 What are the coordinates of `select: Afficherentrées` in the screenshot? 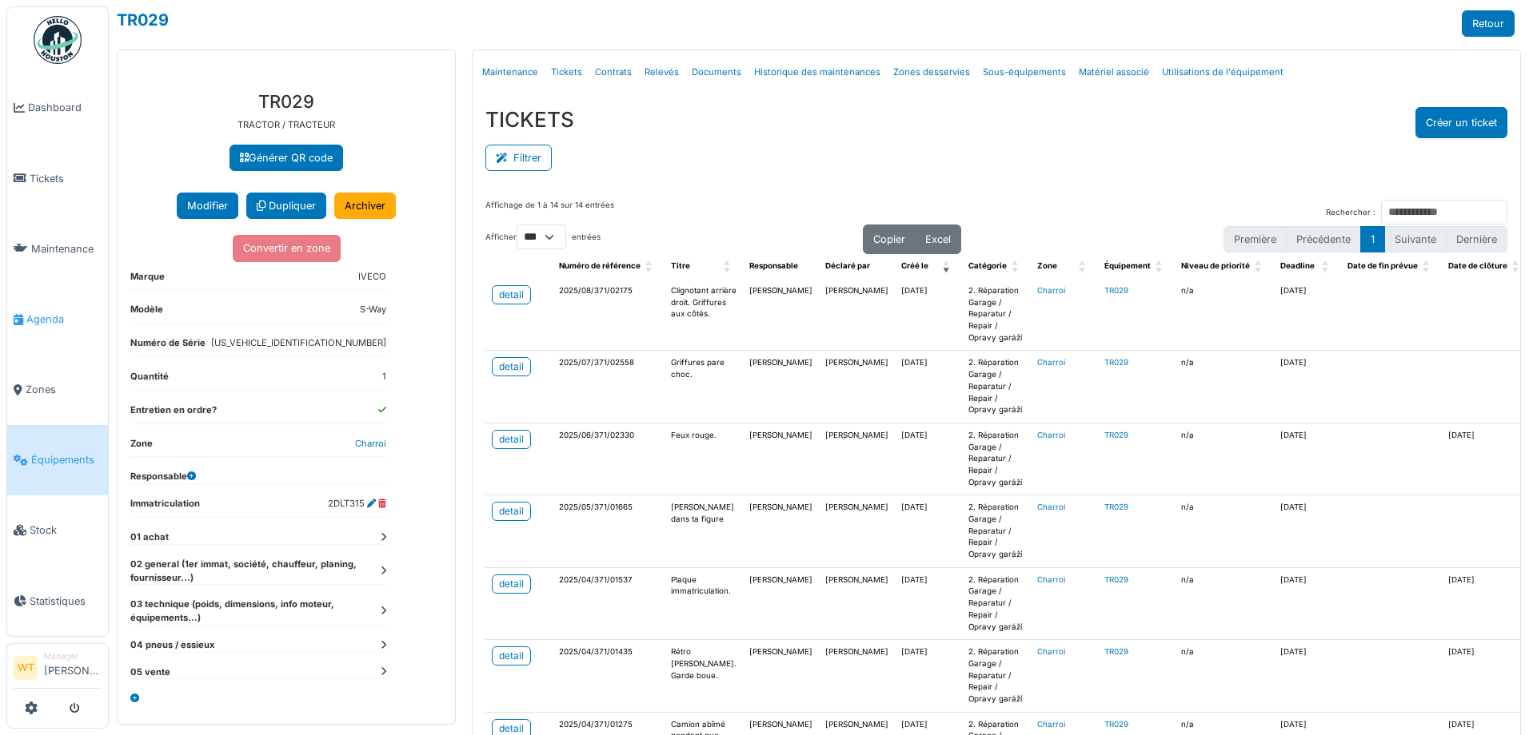 It's located at (541, 237).